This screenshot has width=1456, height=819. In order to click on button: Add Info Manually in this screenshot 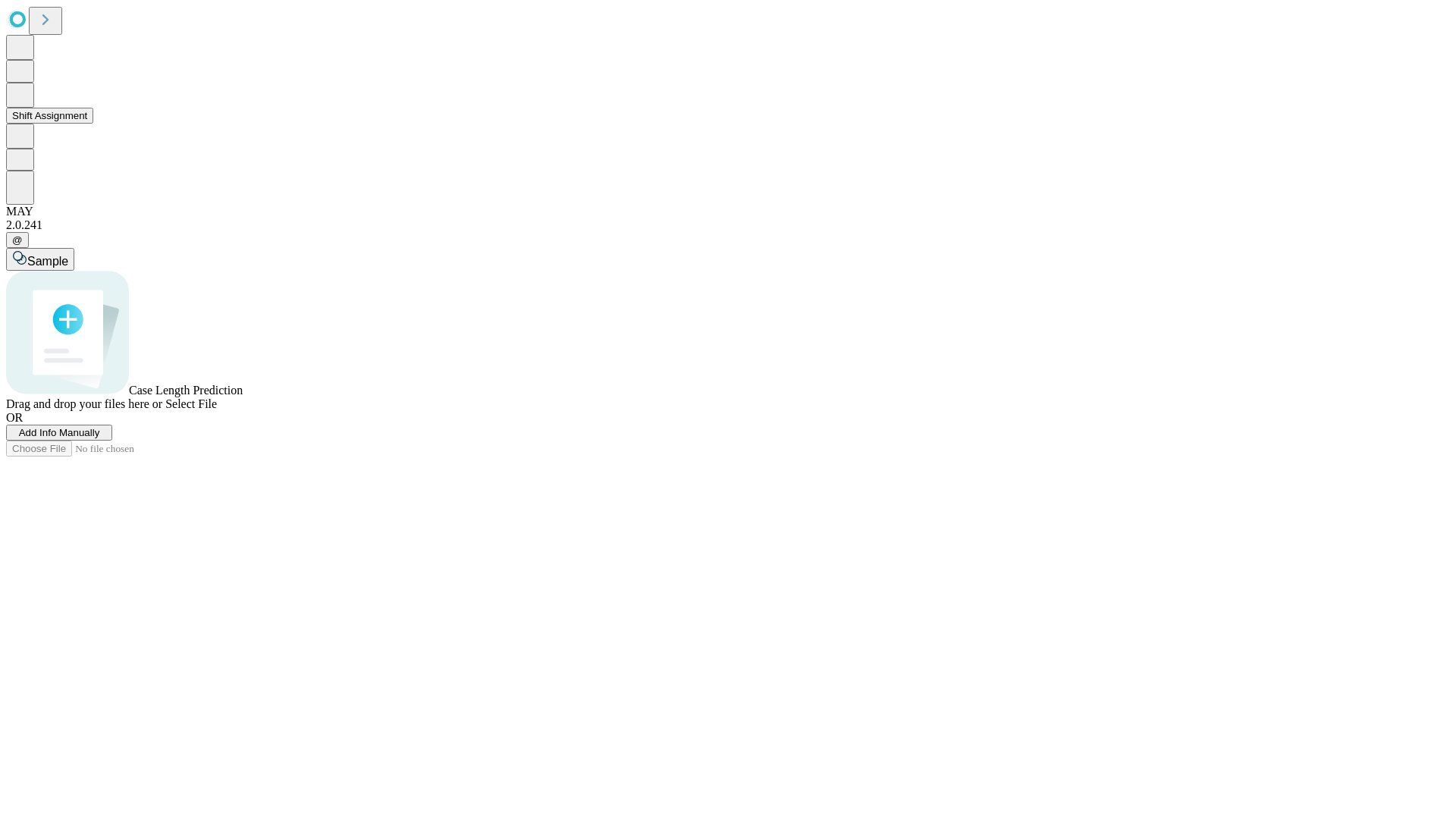, I will do `click(60, 432)`.